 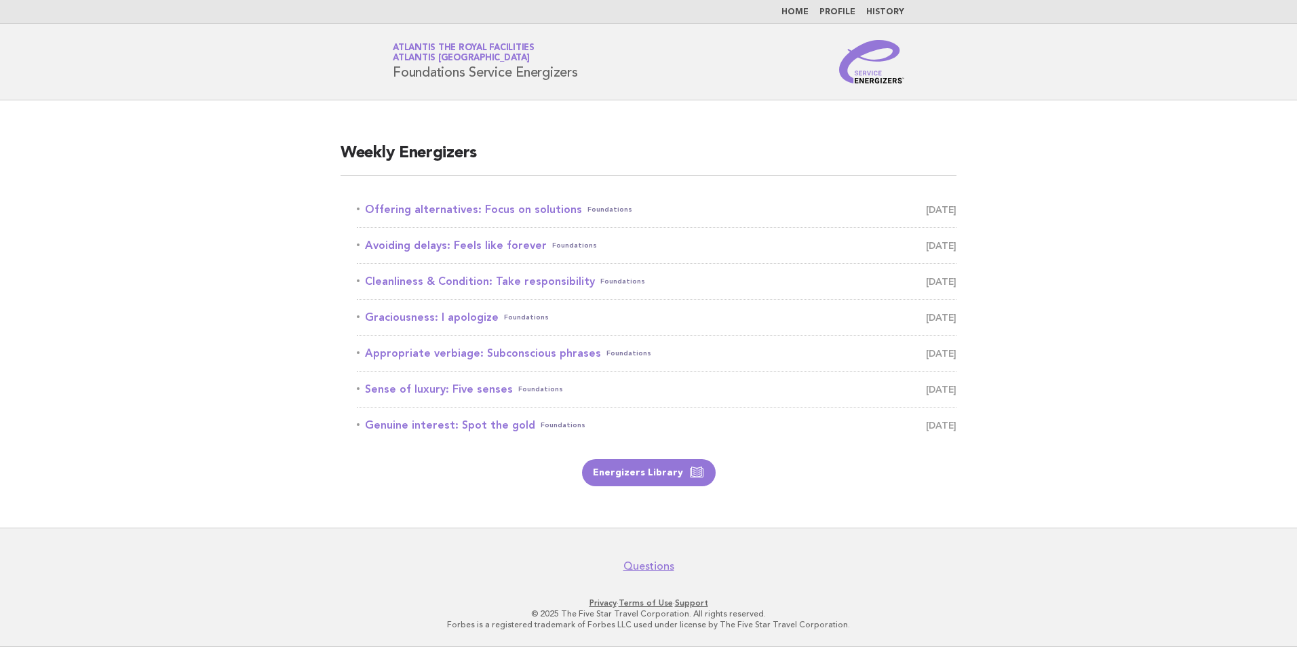 I want to click on a: Home, so click(x=795, y=12).